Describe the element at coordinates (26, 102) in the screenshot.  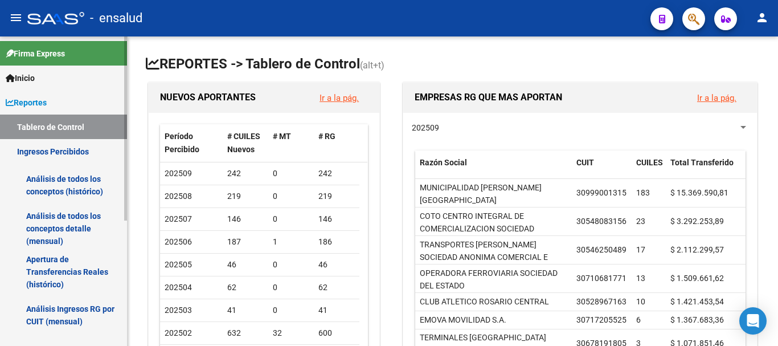
I see `span: Reportes` at that location.